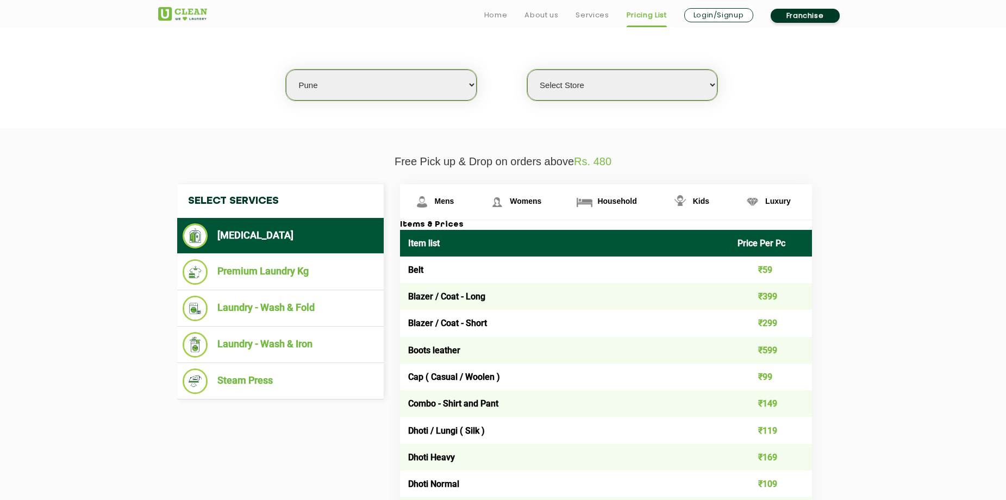  I want to click on img: Laundry - Wash & Iron, so click(195, 344).